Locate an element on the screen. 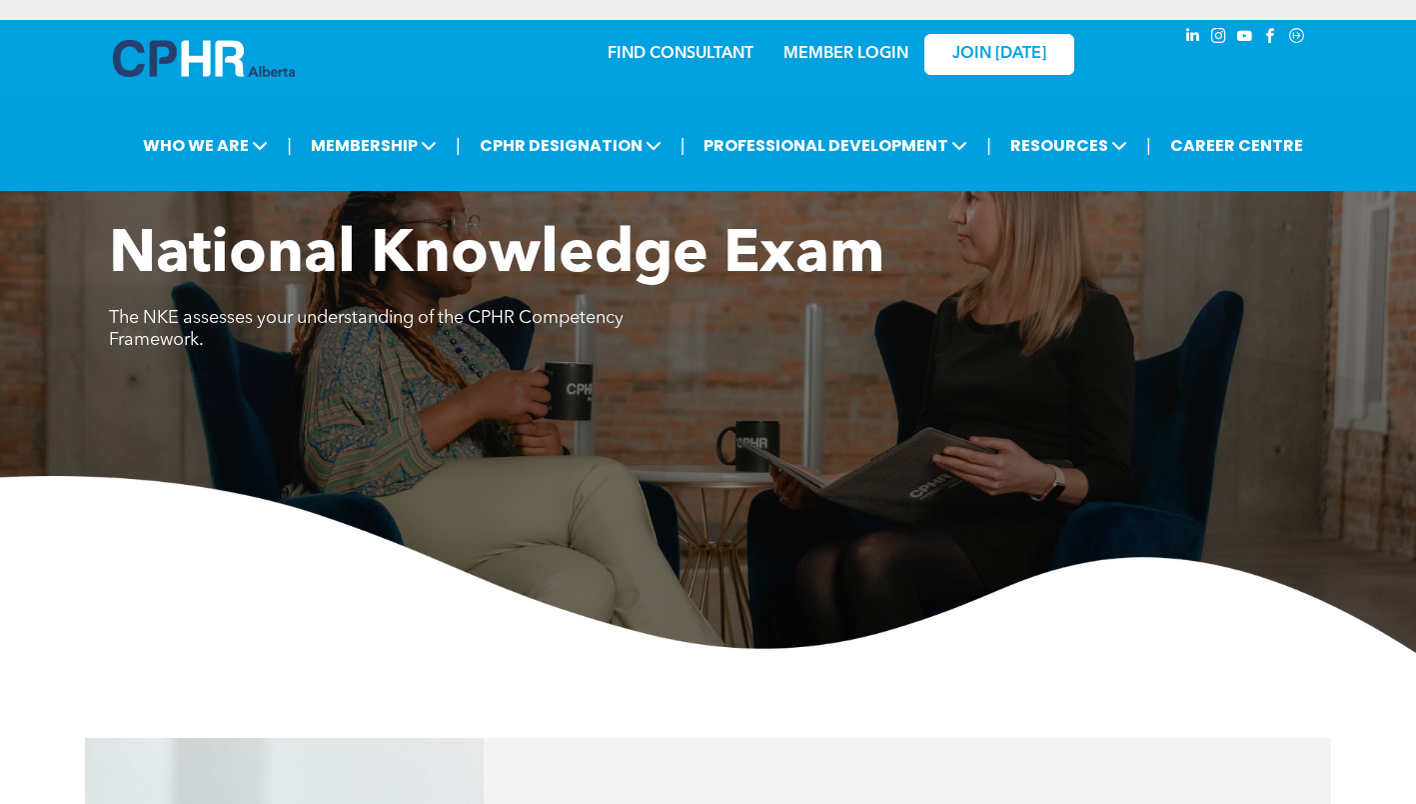 The width and height of the screenshot is (1416, 804). a: Social network is located at coordinates (1298, 38).